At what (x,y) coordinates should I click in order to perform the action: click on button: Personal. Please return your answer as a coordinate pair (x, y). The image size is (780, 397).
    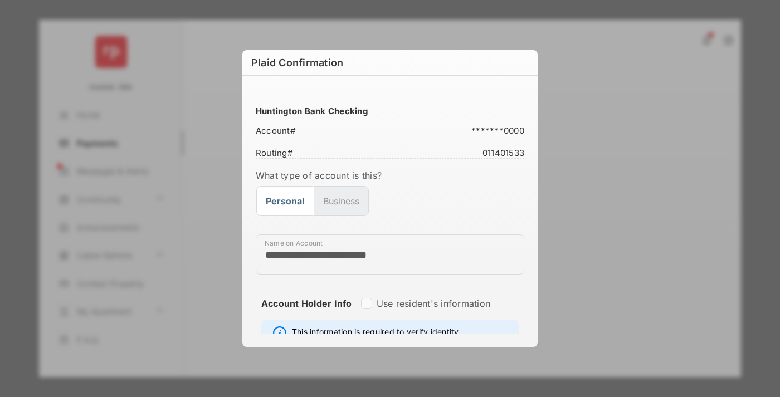
    Looking at the image, I should click on (285, 201).